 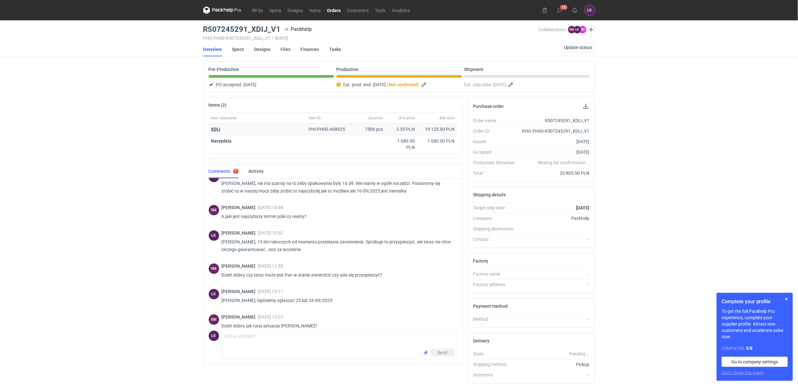 What do you see at coordinates (497, 354) in the screenshot?
I see `div: State` at bounding box center [497, 354].